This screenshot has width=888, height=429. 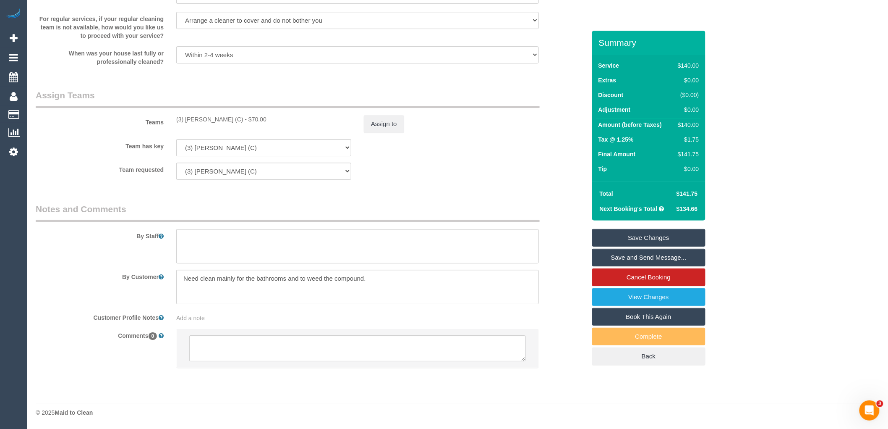 What do you see at coordinates (609, 65) in the screenshot?
I see `label: Service` at bounding box center [609, 65].